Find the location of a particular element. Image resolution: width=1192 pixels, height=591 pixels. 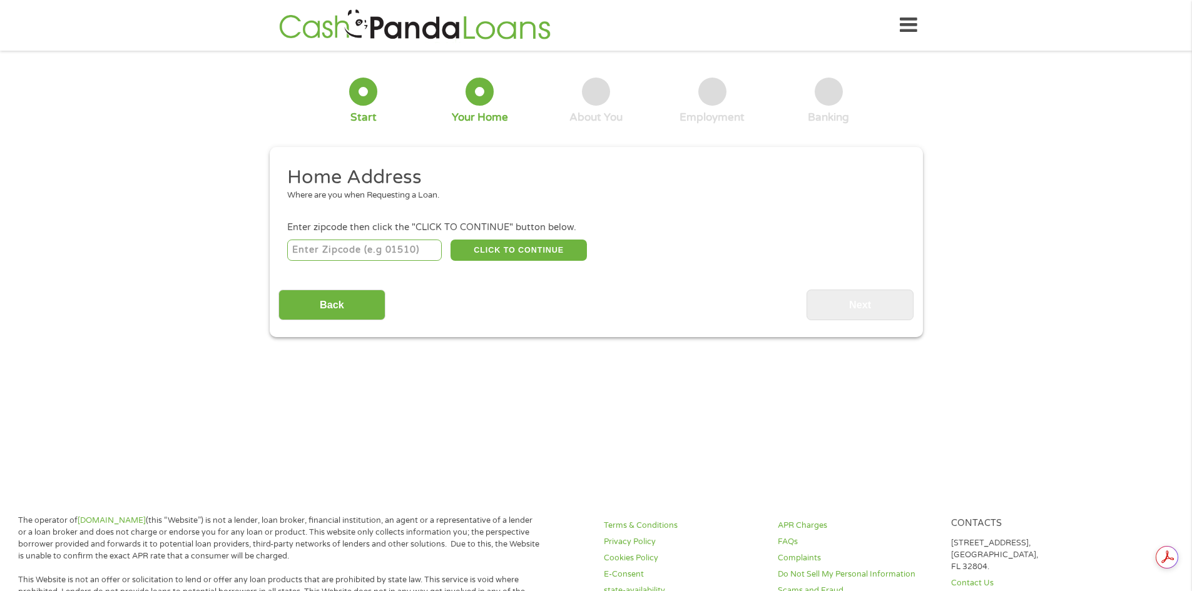

a: Terms & Conditions is located at coordinates (683, 525).